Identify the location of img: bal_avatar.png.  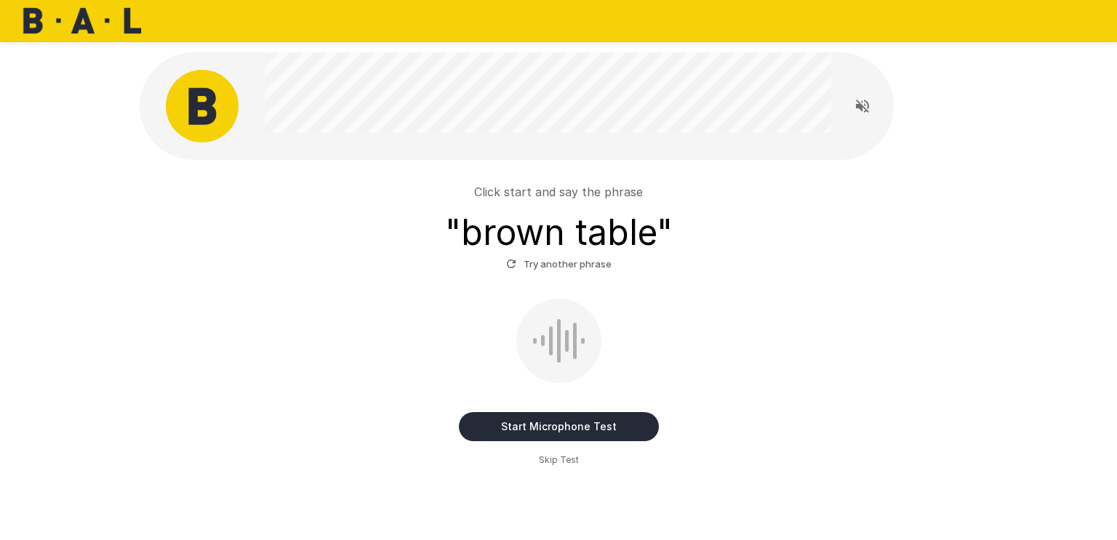
(202, 106).